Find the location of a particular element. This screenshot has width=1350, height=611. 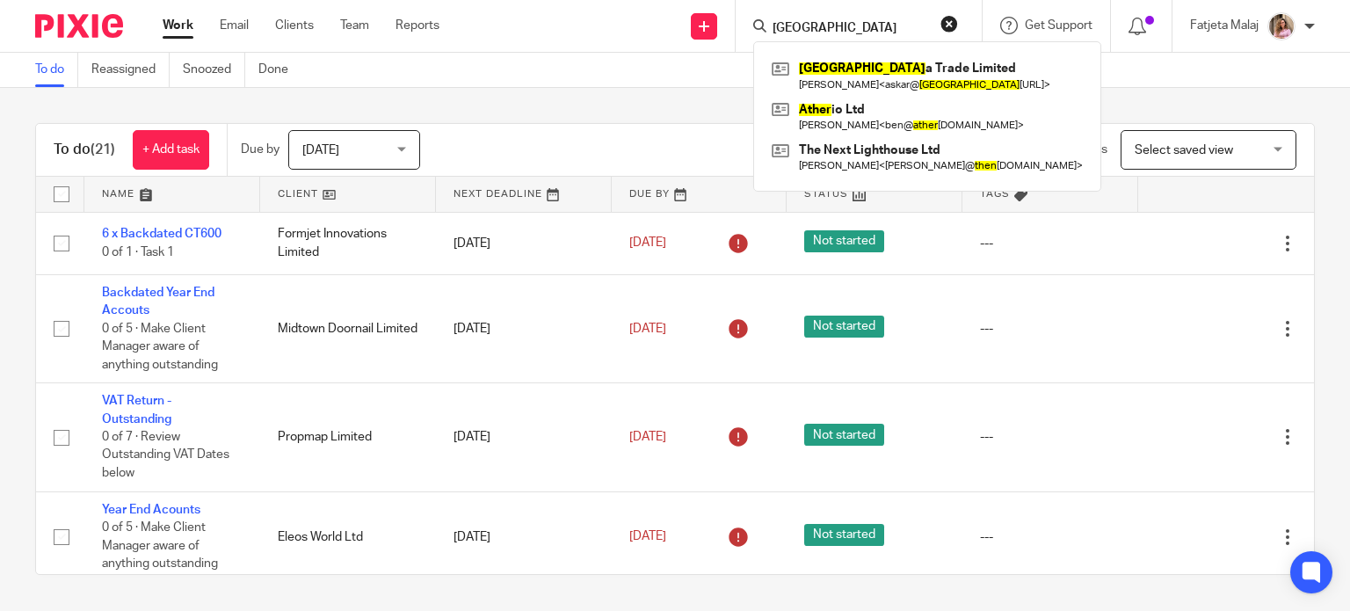

a: Backdated Year End Accouts is located at coordinates (158, 301).